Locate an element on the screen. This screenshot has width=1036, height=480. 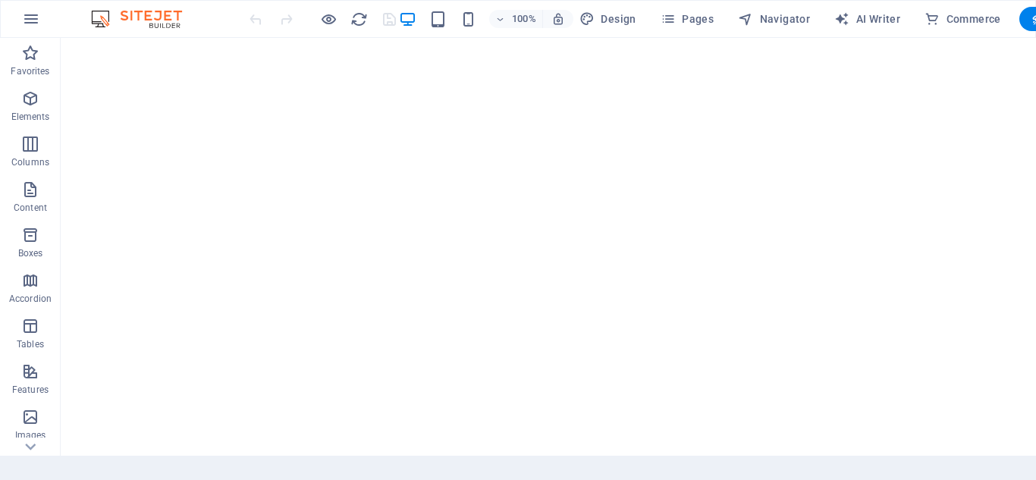
button: Click here to leave preview mode and continue editing is located at coordinates (328, 19).